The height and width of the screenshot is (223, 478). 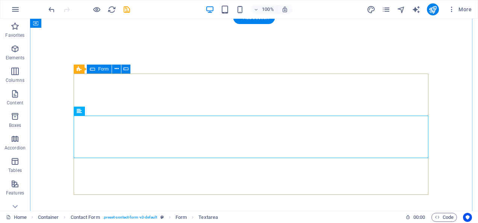 What do you see at coordinates (128, 218) in the screenshot?
I see `nav: breadcrumb` at bounding box center [128, 218].